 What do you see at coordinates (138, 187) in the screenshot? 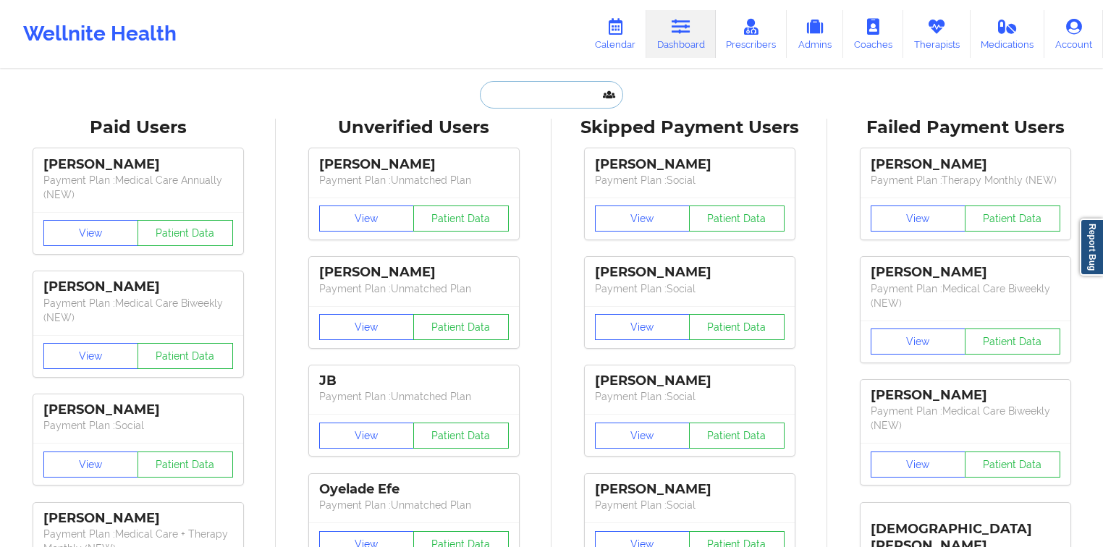
I see `p: Payment Plan : Medical Care Annually (NEW)` at bounding box center [138, 187].